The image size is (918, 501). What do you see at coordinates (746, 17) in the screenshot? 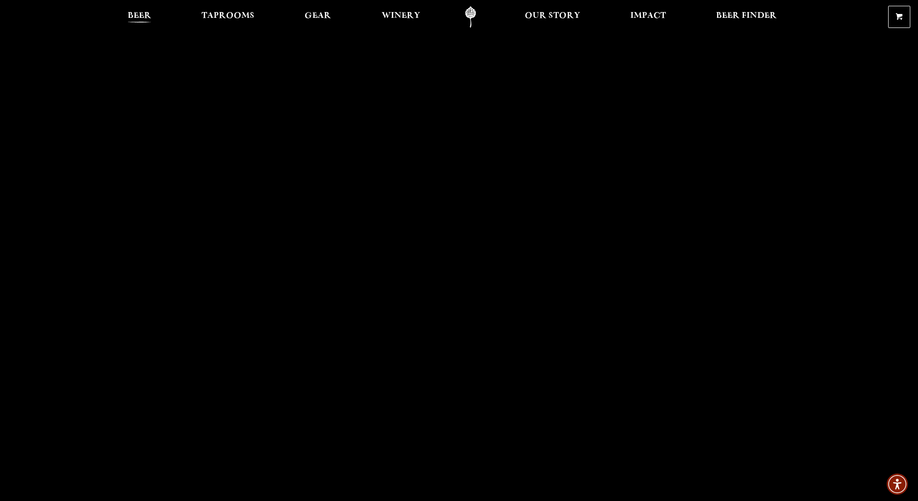
I see `a: Beer Finder` at bounding box center [746, 17].